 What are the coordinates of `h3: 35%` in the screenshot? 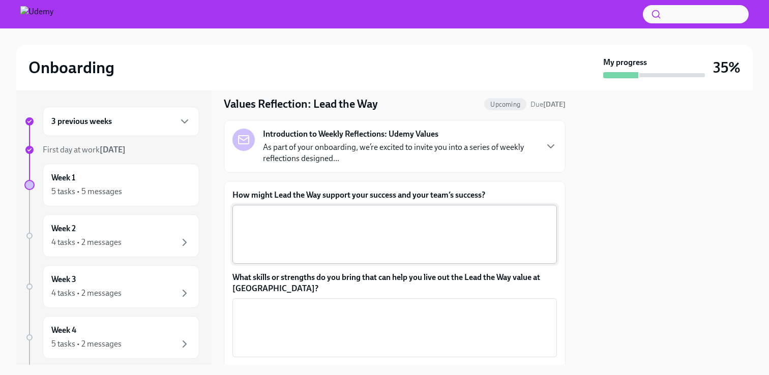 It's located at (727, 68).